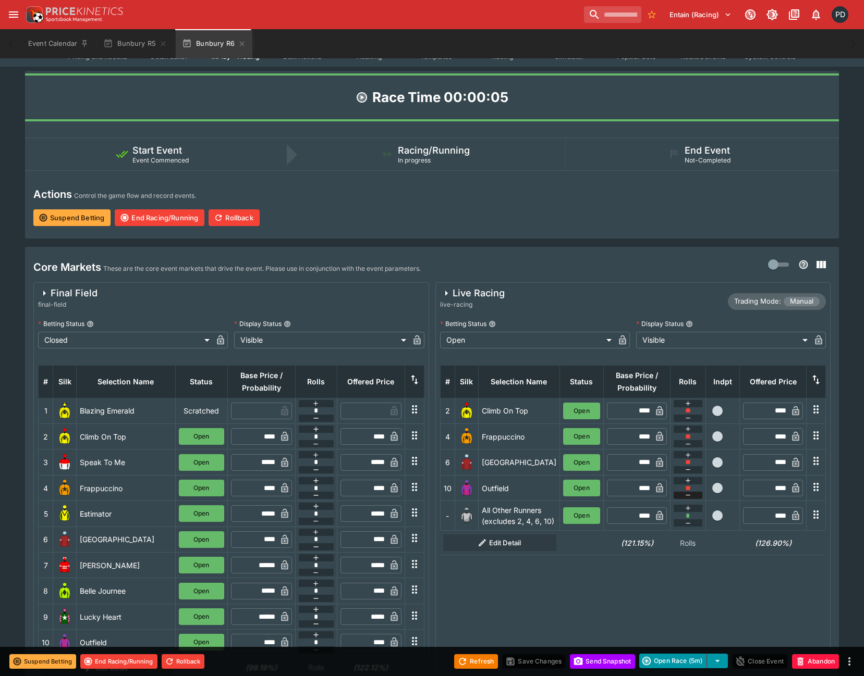 The width and height of the screenshot is (864, 676). Describe the element at coordinates (46, 462) in the screenshot. I see `td: 3` at that location.